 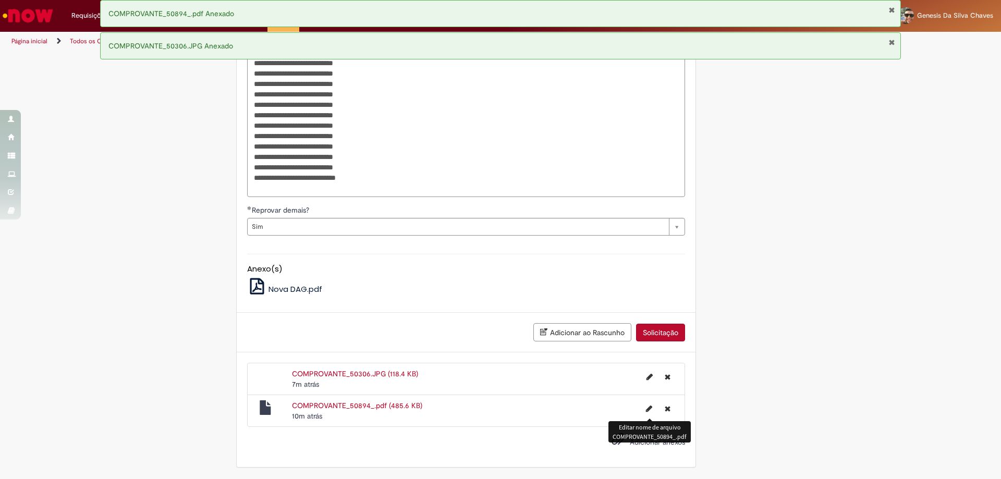 What do you see at coordinates (668, 409) in the screenshot?
I see `button: Excluir COMPROVANTE_50894_.pdf` at bounding box center [668, 409].